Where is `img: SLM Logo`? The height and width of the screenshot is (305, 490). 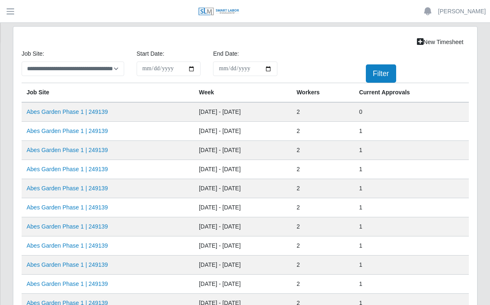
img: SLM Logo is located at coordinates (219, 12).